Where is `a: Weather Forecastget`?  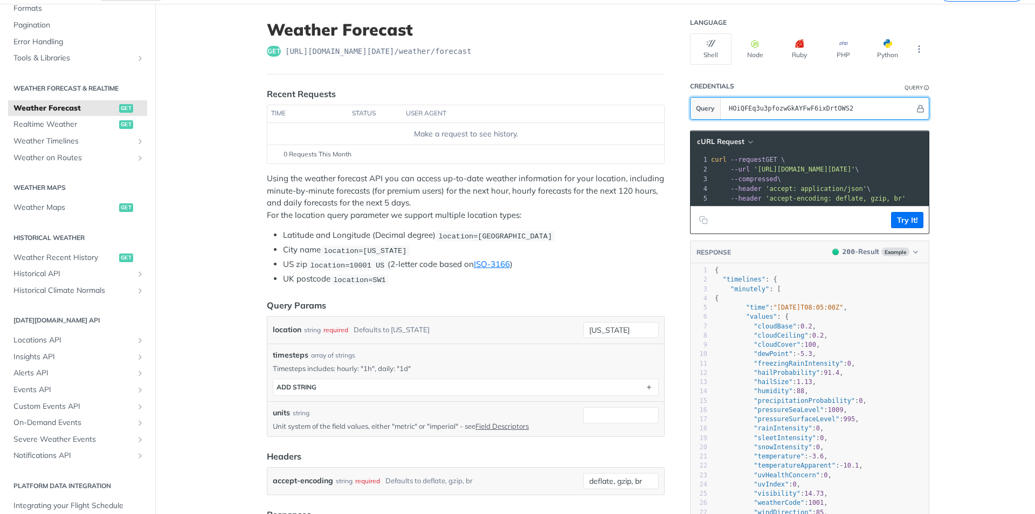 a: Weather Forecastget is located at coordinates (78, 108).